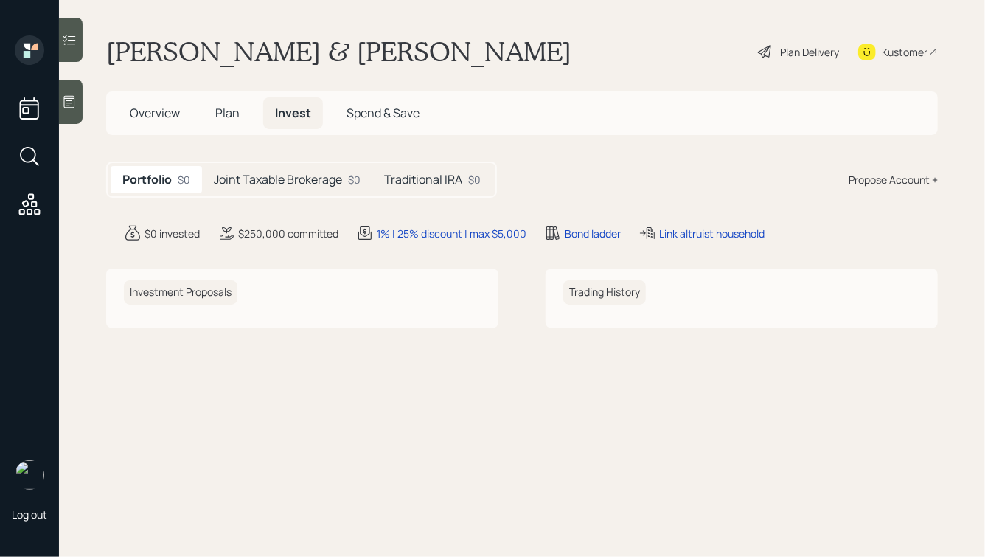 This screenshot has width=985, height=557. I want to click on span: Invest, so click(293, 113).